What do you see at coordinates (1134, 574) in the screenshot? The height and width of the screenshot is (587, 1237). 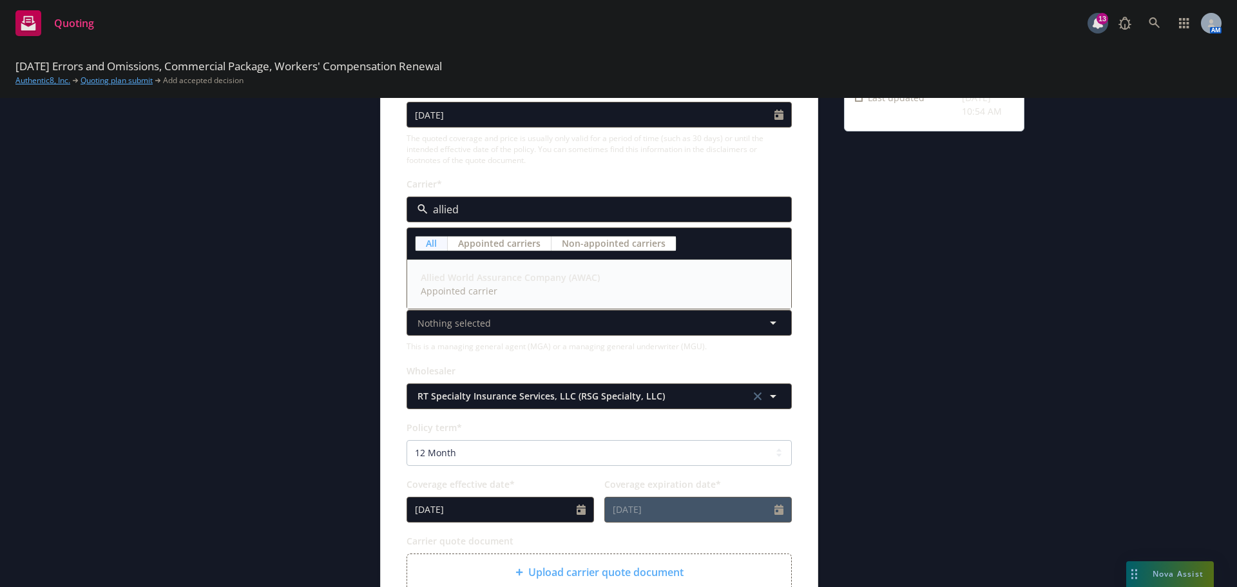 I see `div: Drag to move` at bounding box center [1134, 574].